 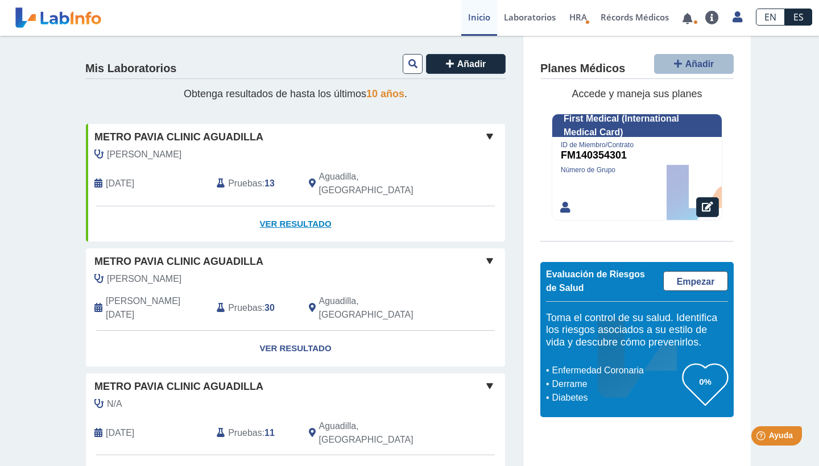 I want to click on span: Ayuda, so click(x=63, y=14).